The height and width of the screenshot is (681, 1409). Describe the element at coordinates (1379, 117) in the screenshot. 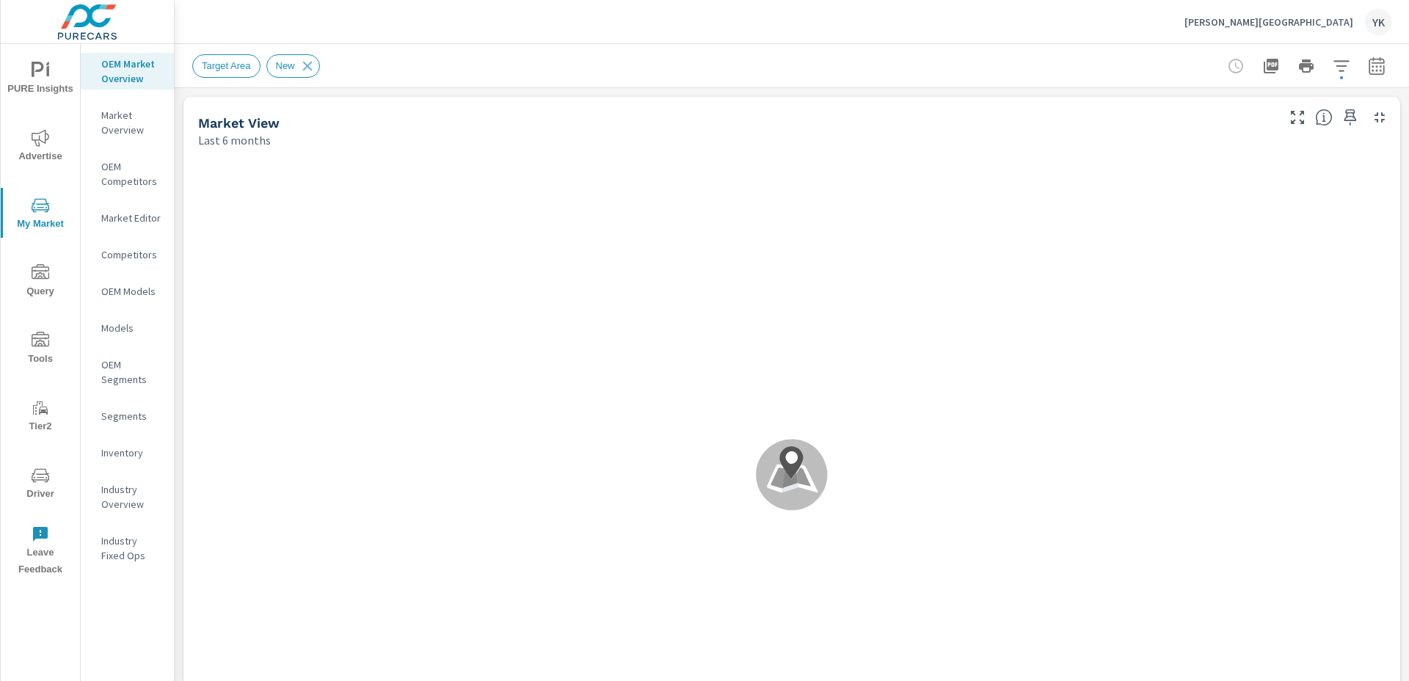

I see `button: Minimize Widget` at that location.